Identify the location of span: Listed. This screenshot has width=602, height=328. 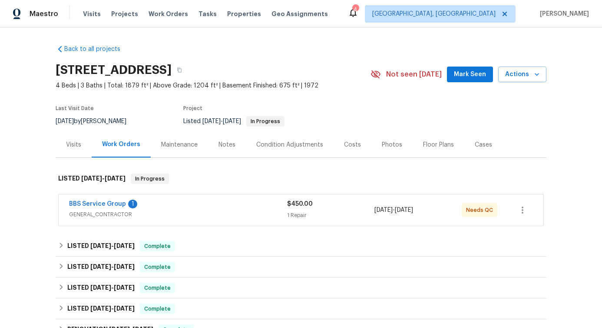
(234, 121).